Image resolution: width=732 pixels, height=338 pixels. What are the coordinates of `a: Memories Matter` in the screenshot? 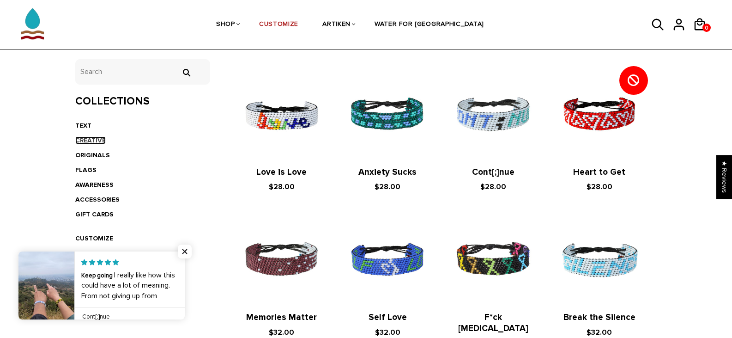 It's located at (281, 317).